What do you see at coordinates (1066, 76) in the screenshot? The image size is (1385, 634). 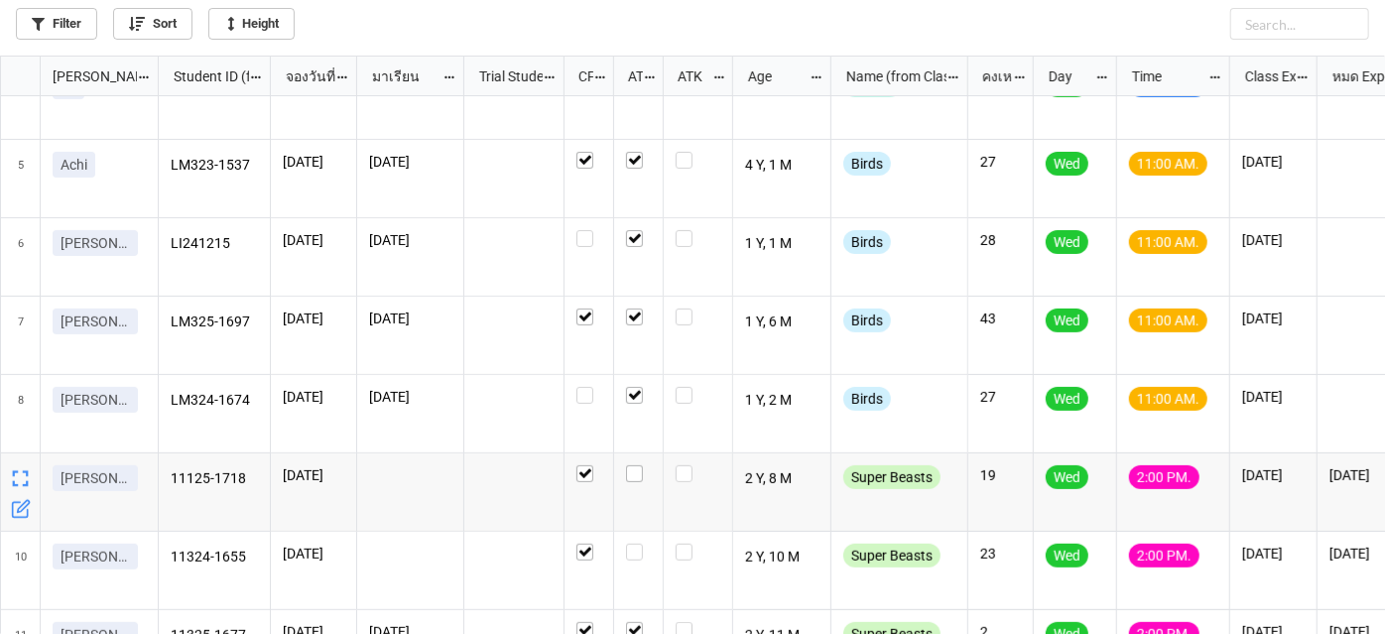 I see `div: Day` at bounding box center [1066, 76].